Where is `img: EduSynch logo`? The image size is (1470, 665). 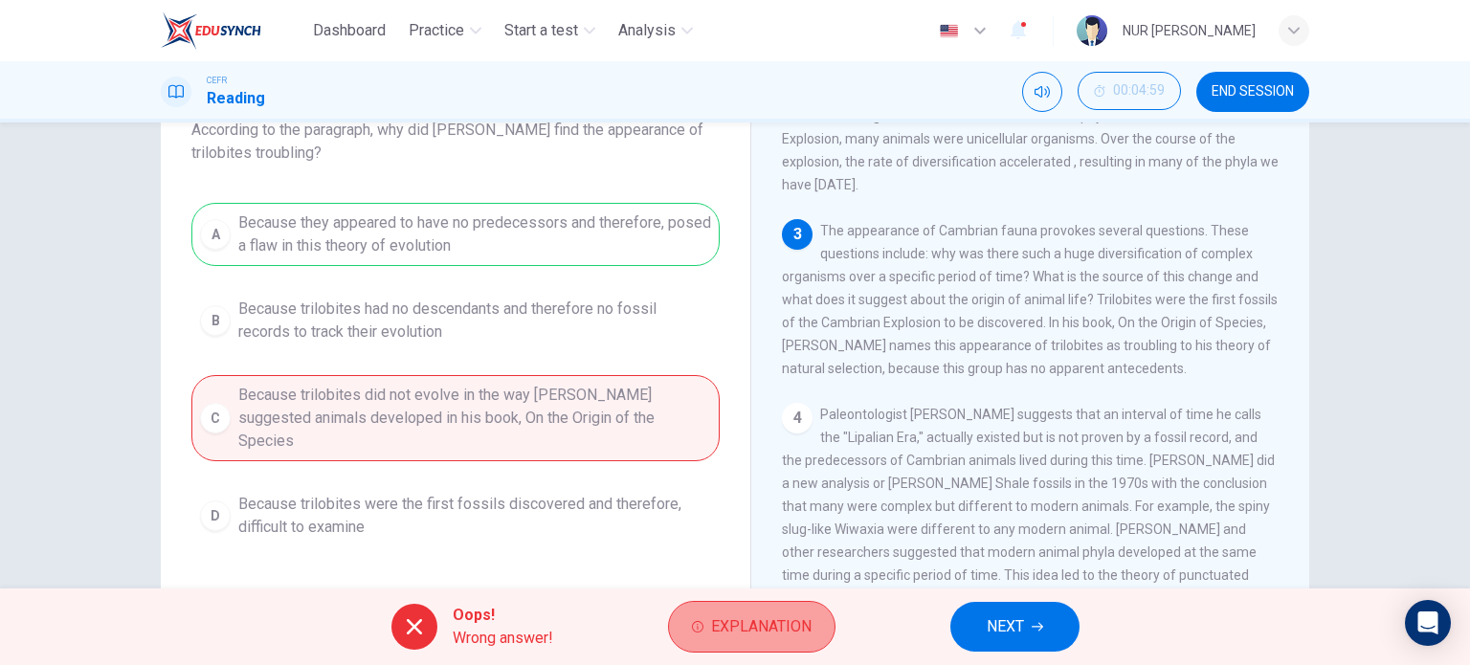
img: EduSynch logo is located at coordinates (211, 31).